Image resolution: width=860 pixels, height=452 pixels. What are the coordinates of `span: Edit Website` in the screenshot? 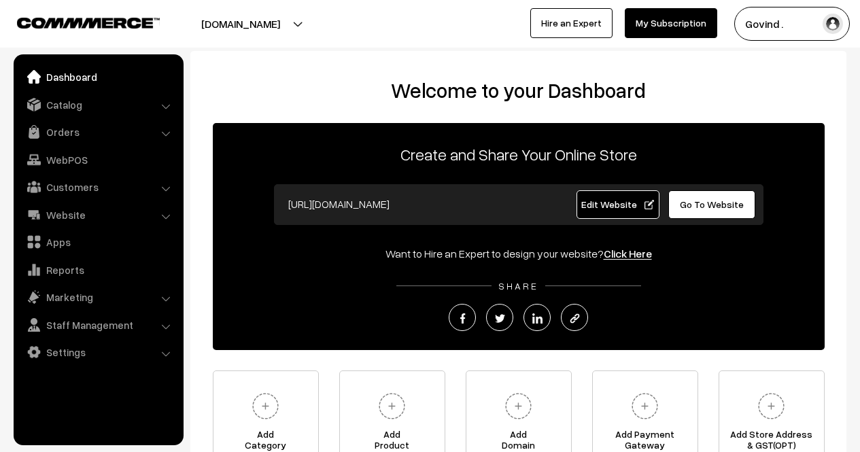 It's located at (617, 204).